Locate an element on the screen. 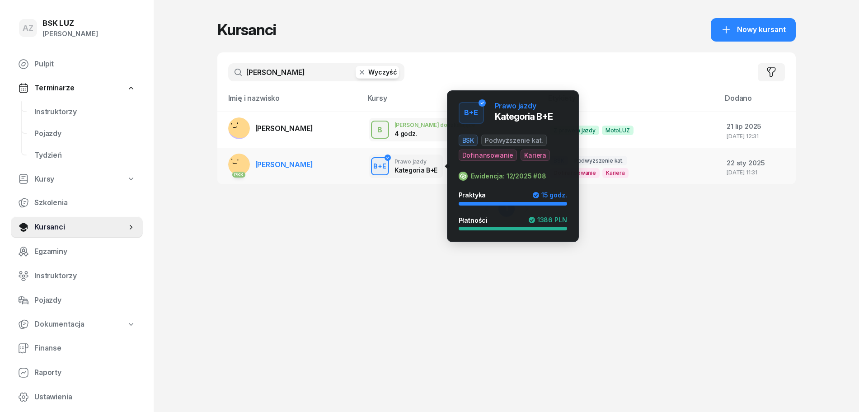  div: 15 godz. is located at coordinates (550, 195).